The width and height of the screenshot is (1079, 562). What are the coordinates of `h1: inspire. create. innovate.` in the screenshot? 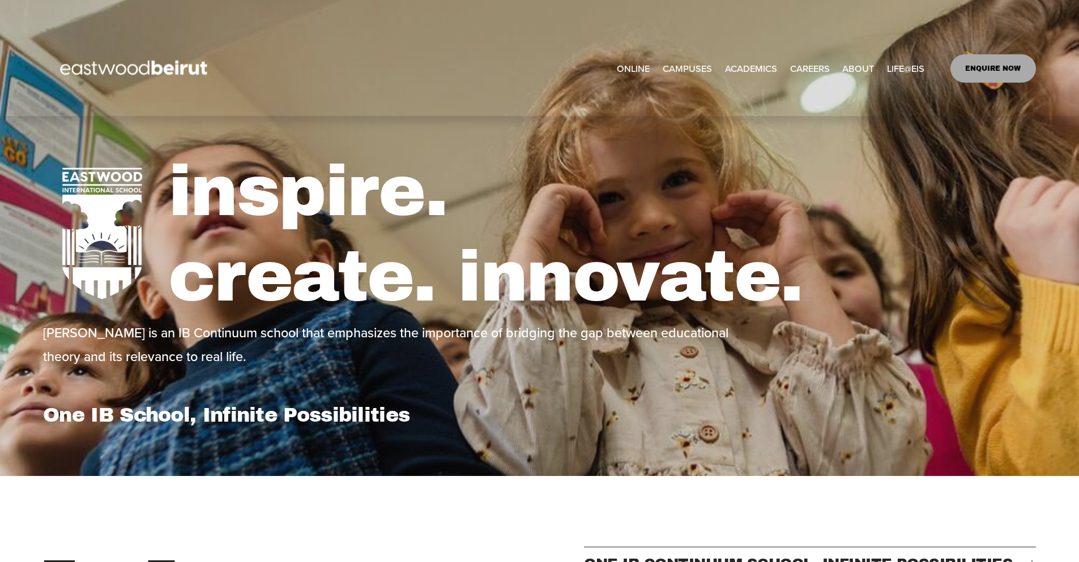 It's located at (602, 234).